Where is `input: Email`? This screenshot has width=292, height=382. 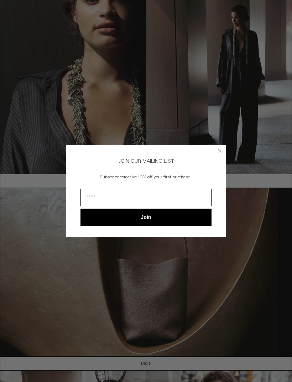
input: Email is located at coordinates (146, 197).